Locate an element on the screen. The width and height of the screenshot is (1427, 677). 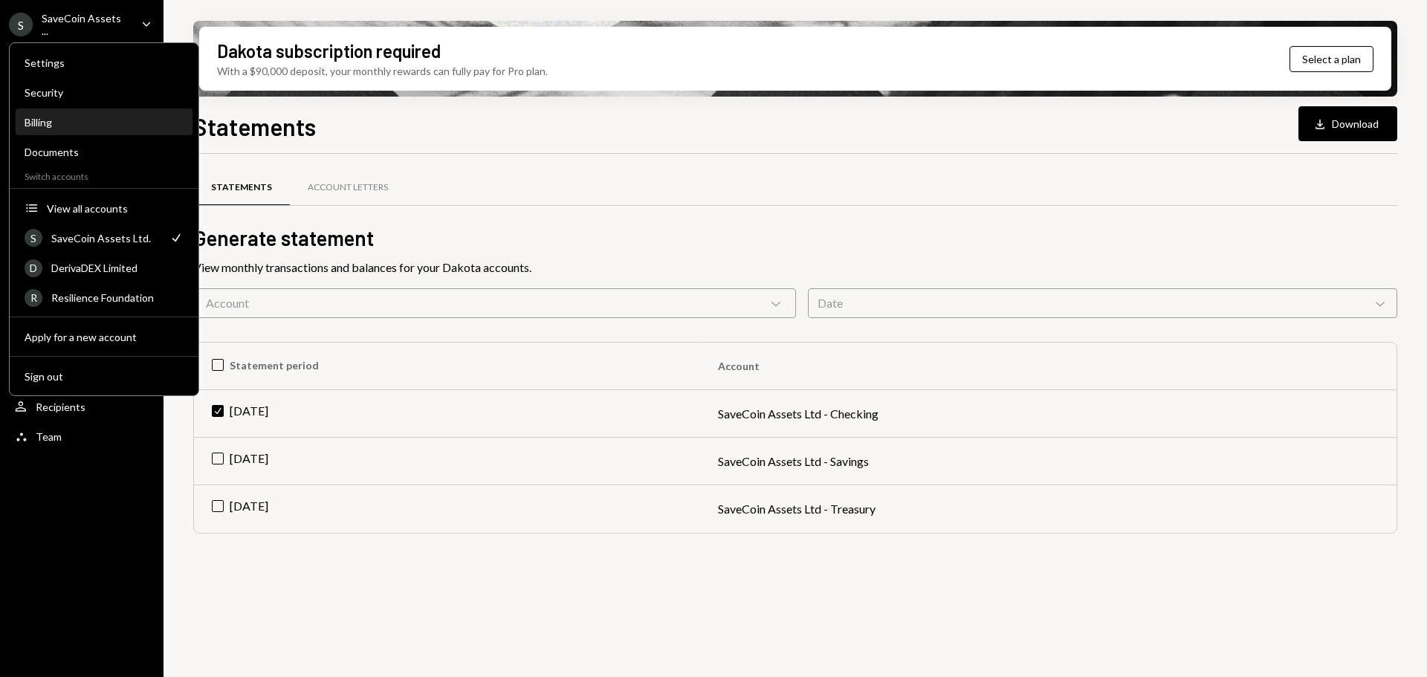
a: Team is located at coordinates (82, 436).